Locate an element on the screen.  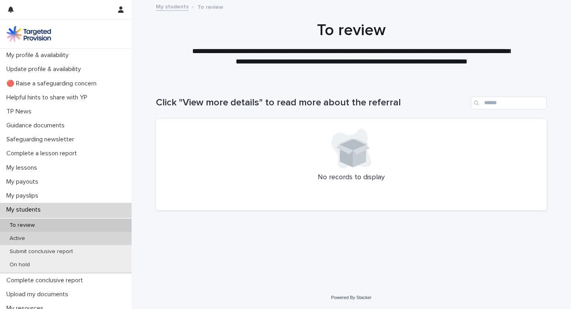
p: Submit conclusive report is located at coordinates (41, 251).